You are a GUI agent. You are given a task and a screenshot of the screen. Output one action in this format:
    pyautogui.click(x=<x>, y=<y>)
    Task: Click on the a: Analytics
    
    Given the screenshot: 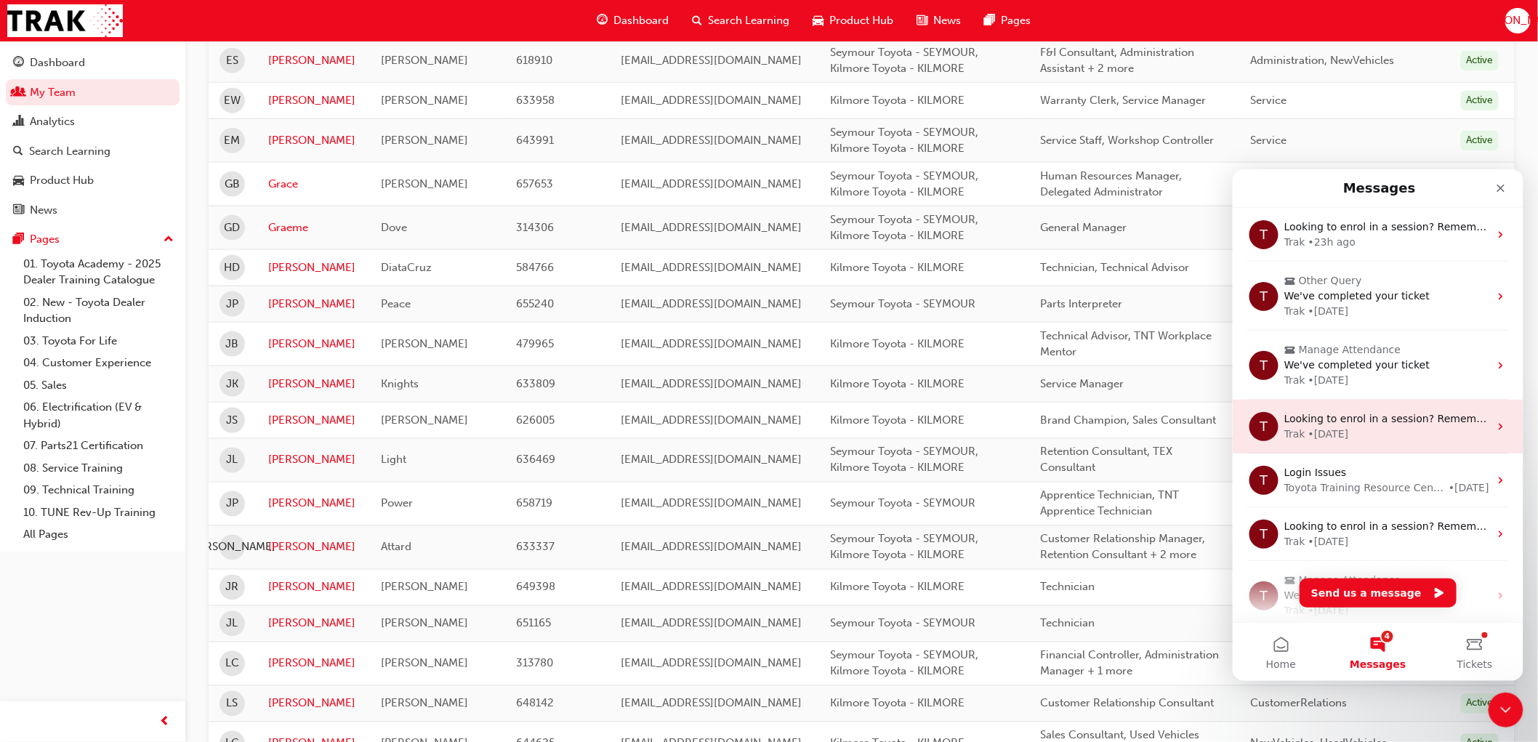 What is the action you would take?
    pyautogui.click(x=92, y=121)
    